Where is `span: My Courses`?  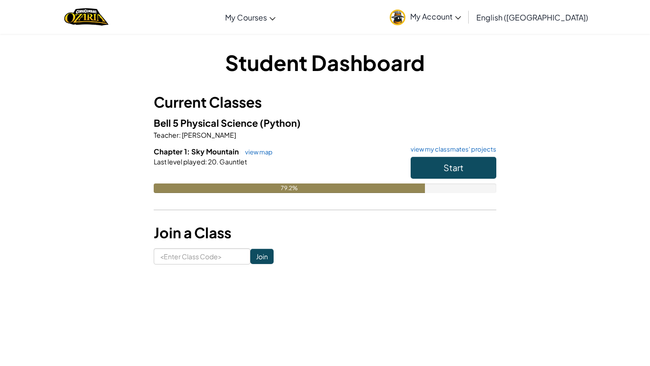 span: My Courses is located at coordinates (246, 17).